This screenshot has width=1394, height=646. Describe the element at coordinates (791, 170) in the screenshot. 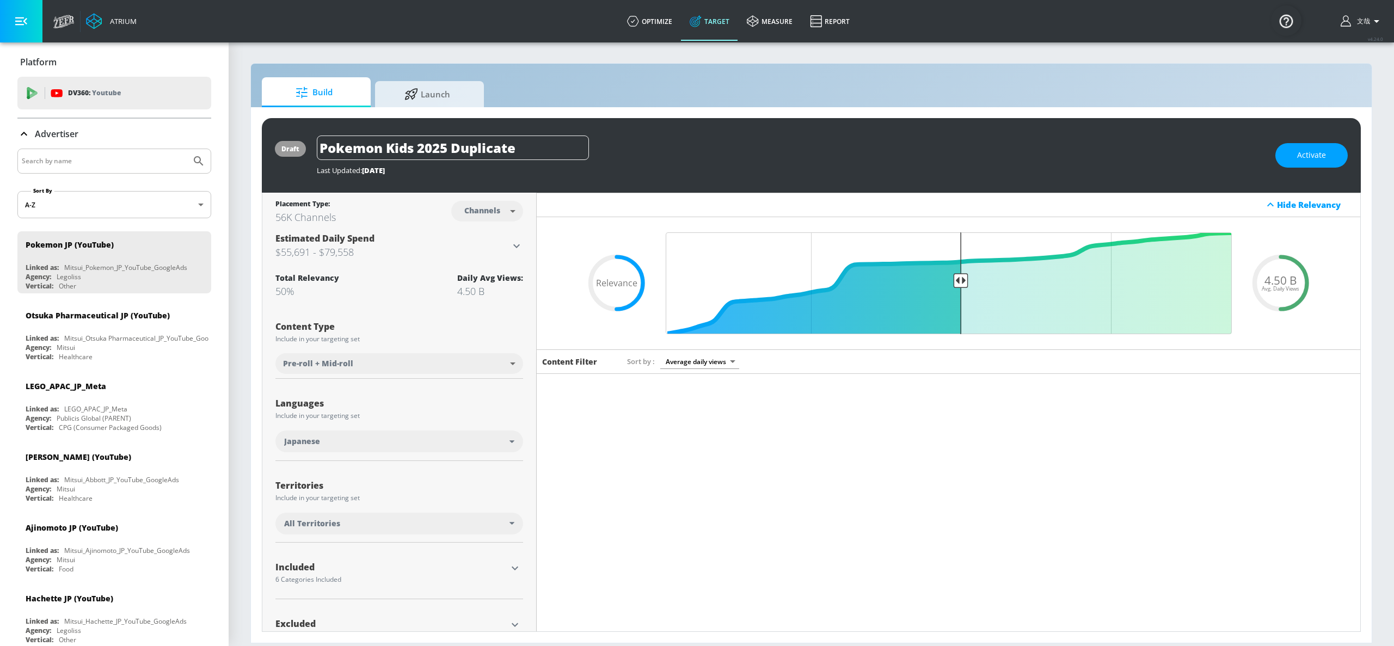

I see `div: Last Updated:` at that location.